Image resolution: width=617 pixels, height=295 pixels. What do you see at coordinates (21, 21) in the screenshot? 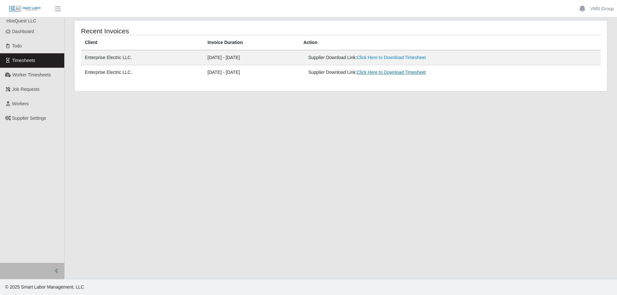
I see `span: HireQuest LLC` at bounding box center [21, 21].